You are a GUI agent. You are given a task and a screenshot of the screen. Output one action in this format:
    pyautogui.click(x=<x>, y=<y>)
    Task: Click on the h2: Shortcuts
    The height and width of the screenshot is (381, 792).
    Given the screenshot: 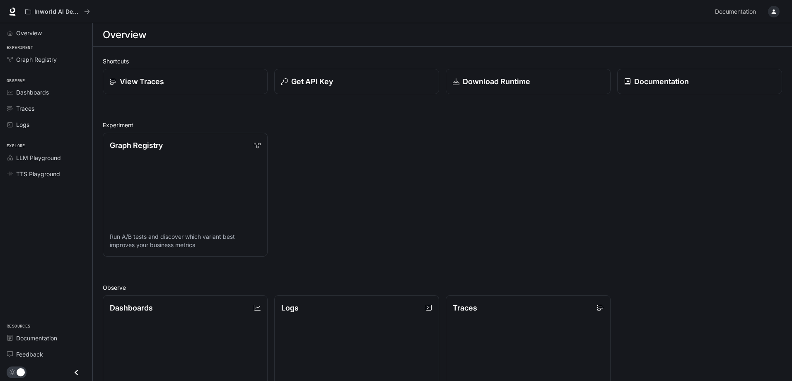 What is the action you would take?
    pyautogui.click(x=443, y=61)
    